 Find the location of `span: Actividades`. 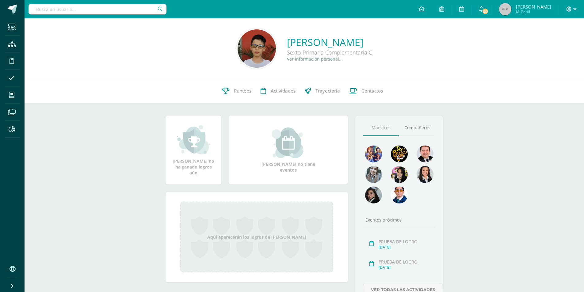

span: Actividades is located at coordinates (283, 91).